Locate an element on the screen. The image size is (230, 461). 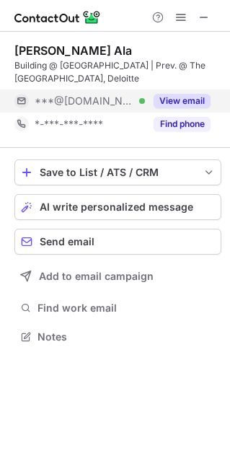
span: AI write personalized message is located at coordinates (116, 207).